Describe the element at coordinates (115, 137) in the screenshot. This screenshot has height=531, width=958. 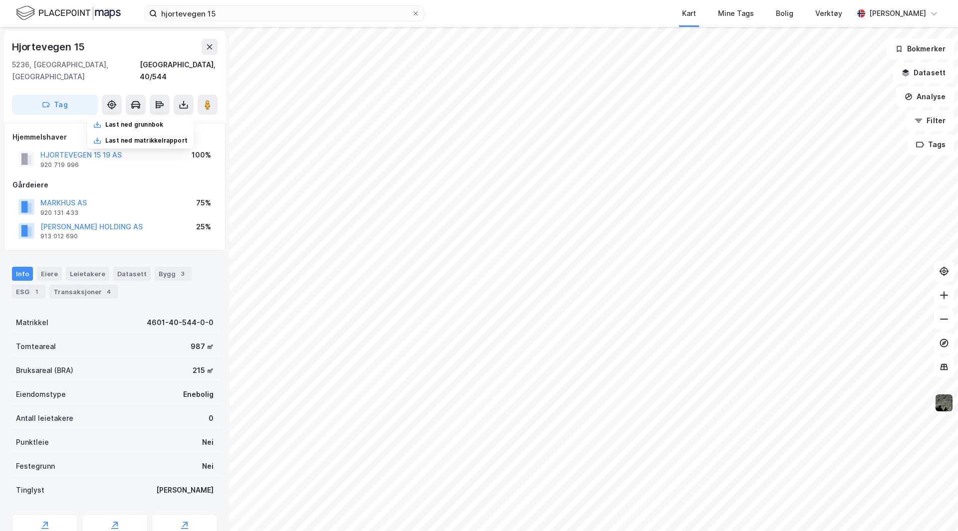
I see `div: Hjemmelshaver` at that location.